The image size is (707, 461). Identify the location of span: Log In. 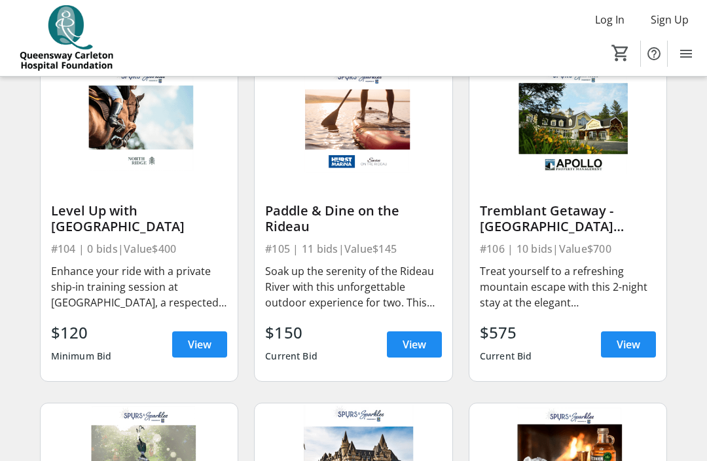
(610, 20).